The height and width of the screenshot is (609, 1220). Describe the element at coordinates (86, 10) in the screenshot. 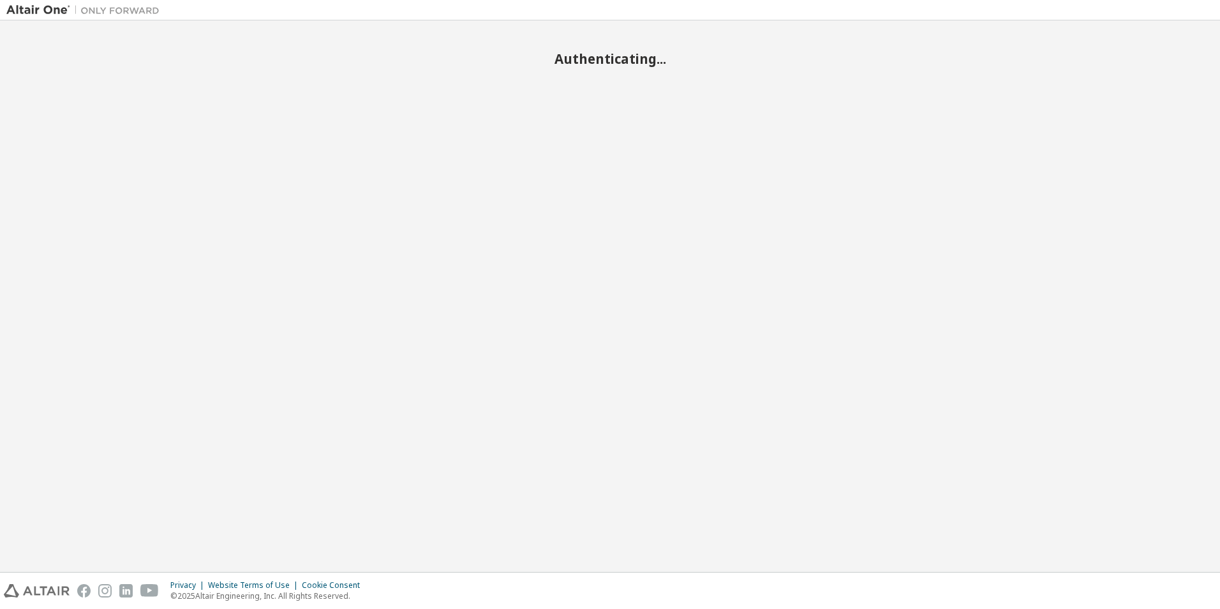

I see `img: Altair One` at that location.